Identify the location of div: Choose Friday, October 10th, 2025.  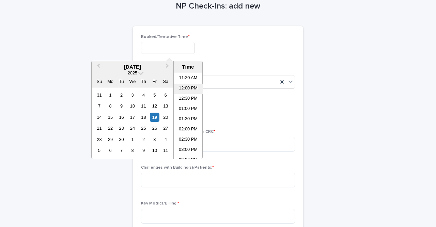
(154, 150).